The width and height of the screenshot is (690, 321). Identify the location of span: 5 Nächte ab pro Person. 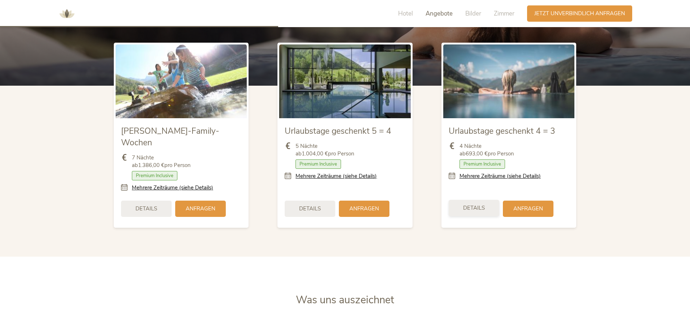
(325, 150).